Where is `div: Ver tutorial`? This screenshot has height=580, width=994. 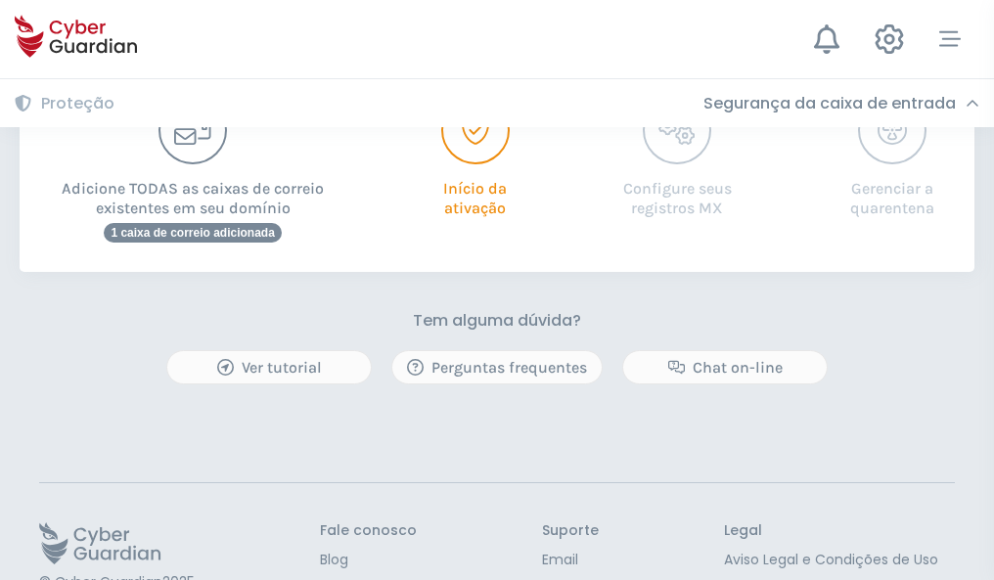 div: Ver tutorial is located at coordinates (269, 368).